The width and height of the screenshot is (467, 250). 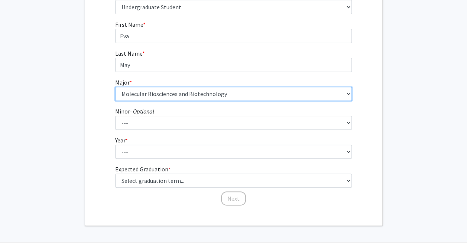 What do you see at coordinates (143, 169) in the screenshot?
I see `label: Expected Graduation` at bounding box center [143, 169].